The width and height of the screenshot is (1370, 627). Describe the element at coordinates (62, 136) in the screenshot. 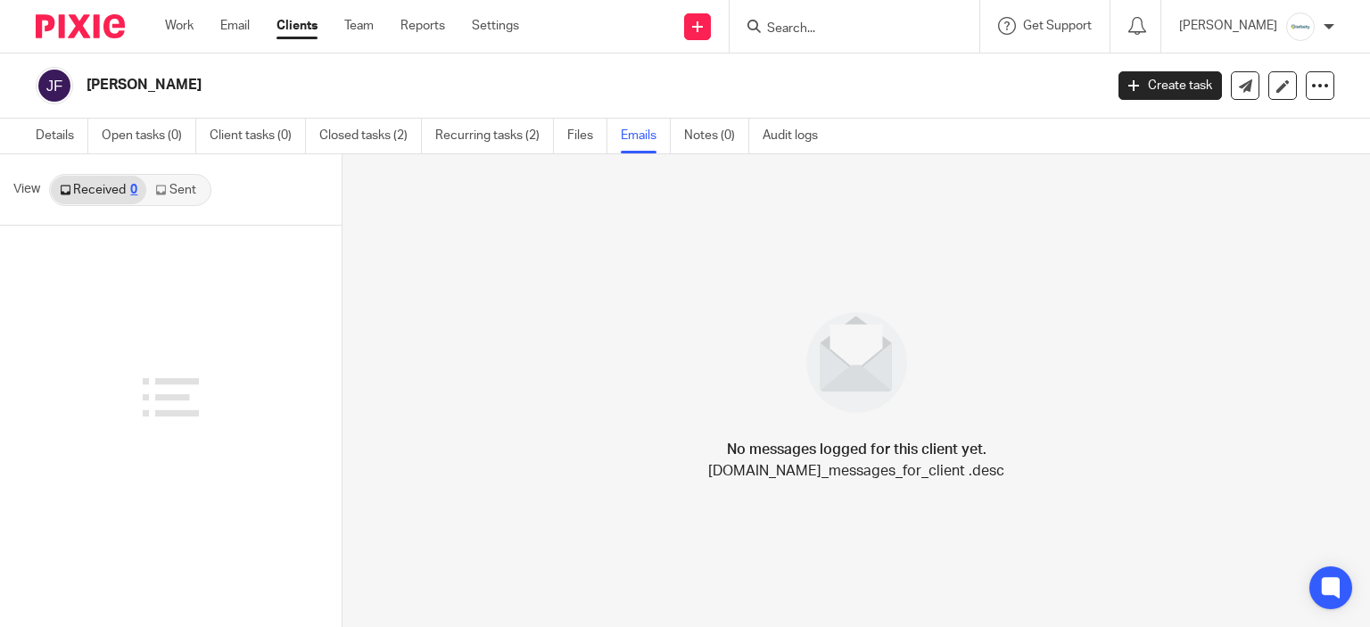

I see `a: Details` at that location.